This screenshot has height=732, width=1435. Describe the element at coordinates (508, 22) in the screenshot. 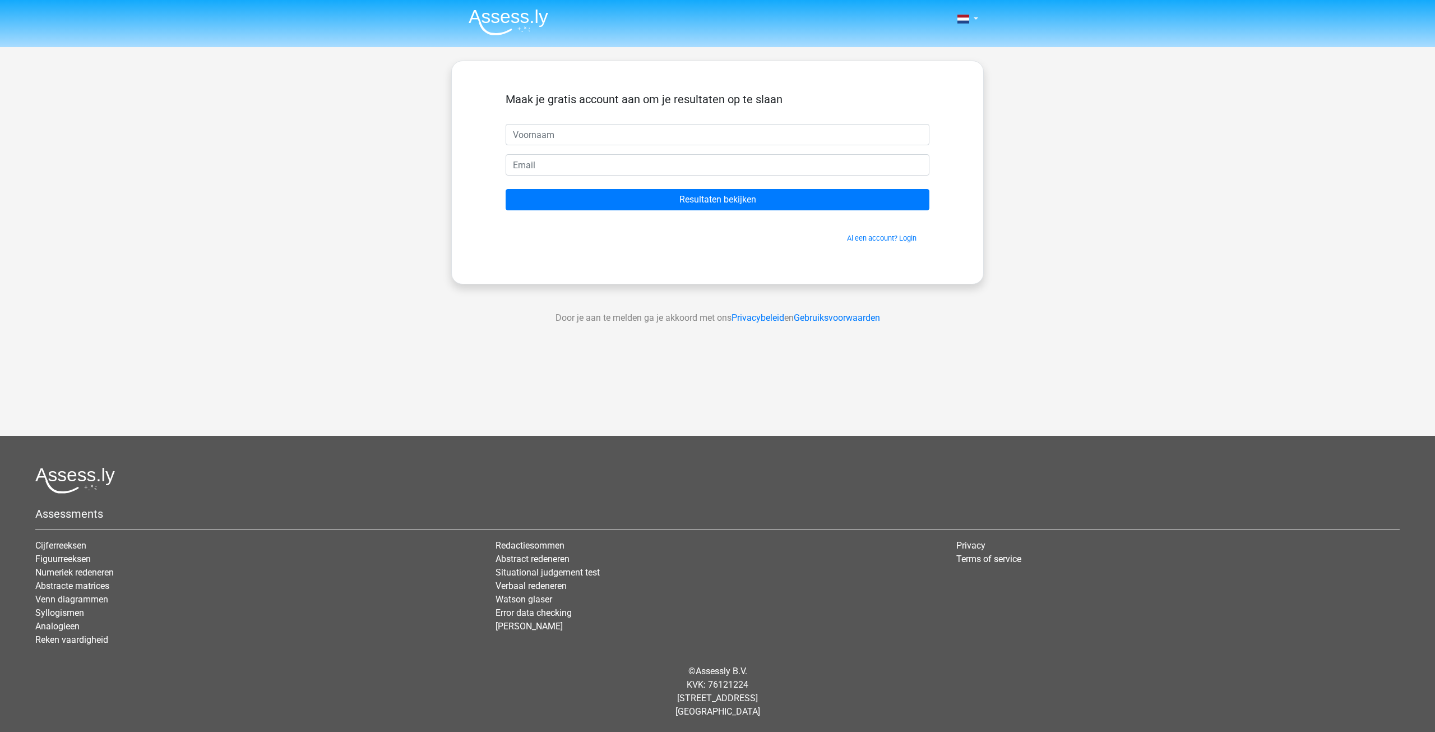

I see `img: Assessly` at that location.